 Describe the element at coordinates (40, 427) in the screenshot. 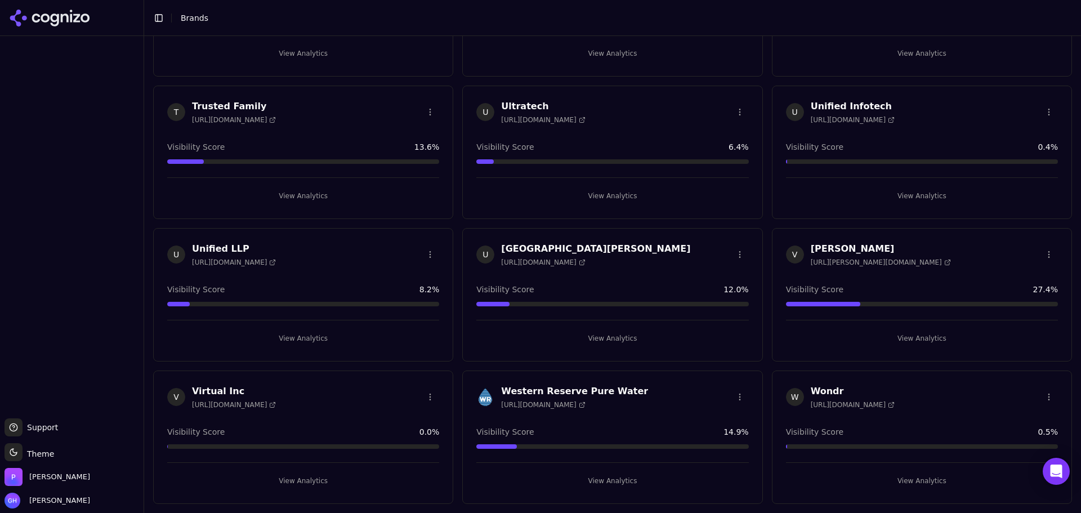

I see `span: Support` at that location.